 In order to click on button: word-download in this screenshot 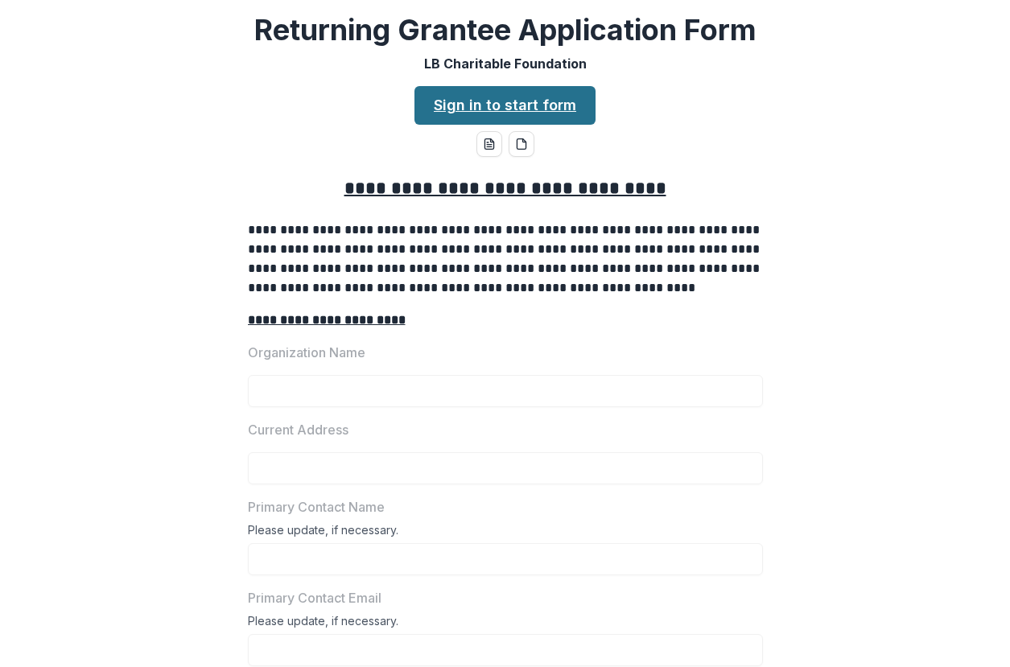, I will do `click(489, 144)`.